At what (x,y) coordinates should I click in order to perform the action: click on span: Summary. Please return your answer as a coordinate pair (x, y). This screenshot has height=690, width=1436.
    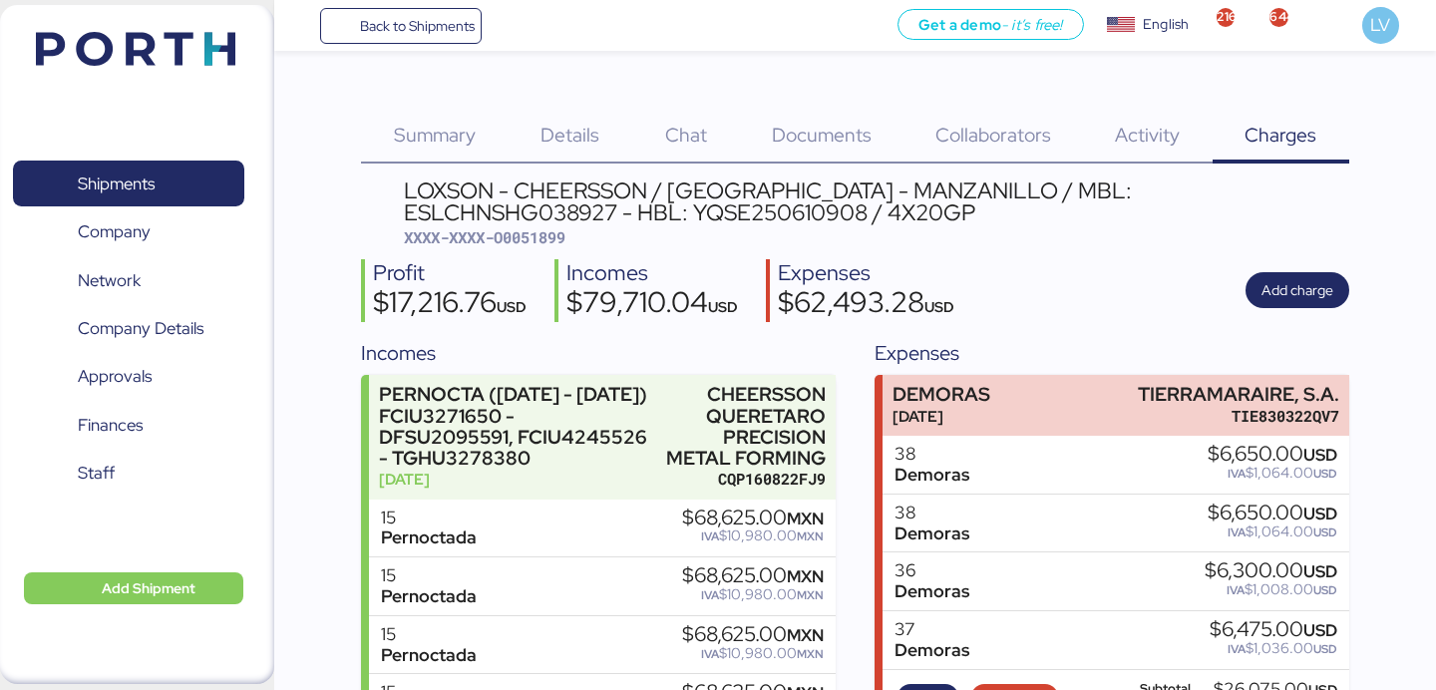
    Looking at the image, I should click on (435, 135).